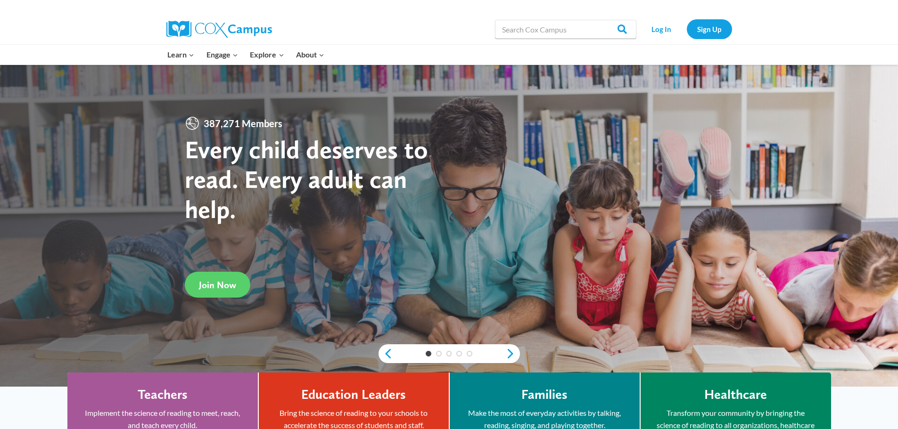  Describe the element at coordinates (219, 29) in the screenshot. I see `img: Cox Campus` at that location.